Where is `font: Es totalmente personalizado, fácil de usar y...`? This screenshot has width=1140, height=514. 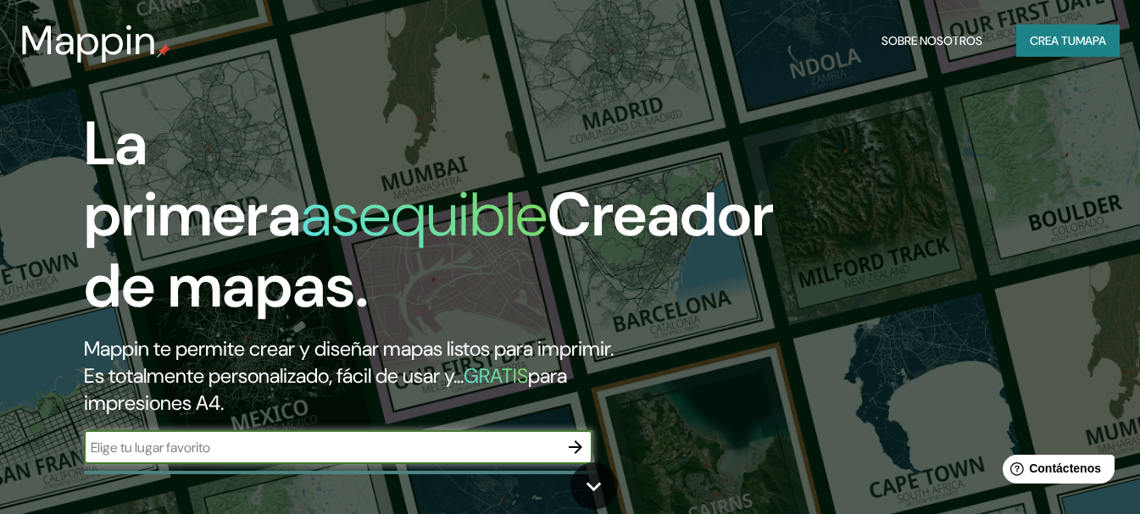 font: Es totalmente personalizado, fácil de usar y... is located at coordinates (274, 375).